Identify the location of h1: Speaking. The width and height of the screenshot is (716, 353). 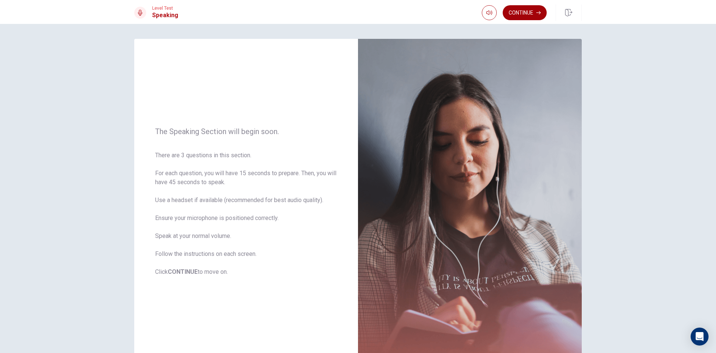
(165, 15).